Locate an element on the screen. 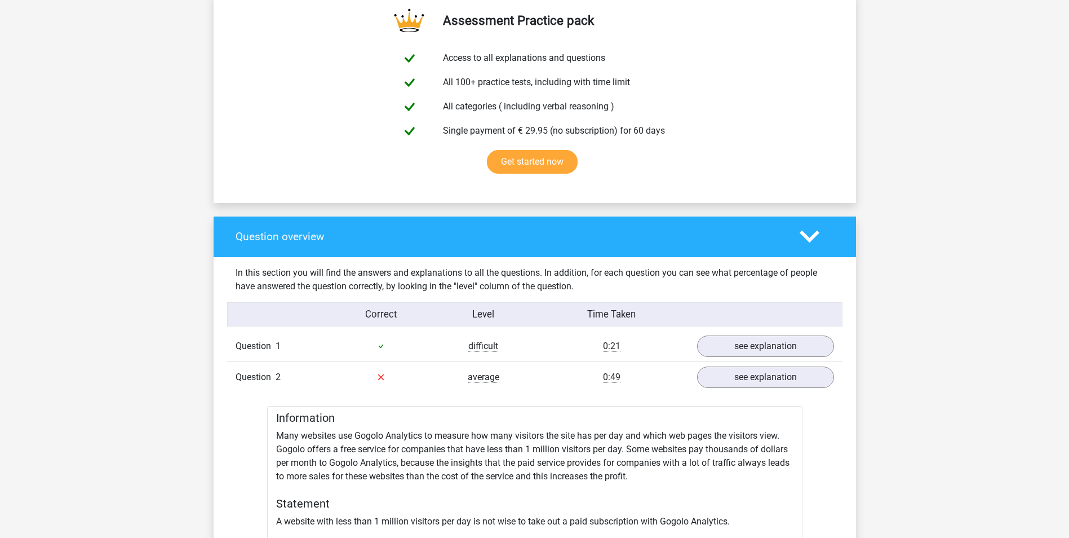  span: 2 is located at coordinates (278, 376).